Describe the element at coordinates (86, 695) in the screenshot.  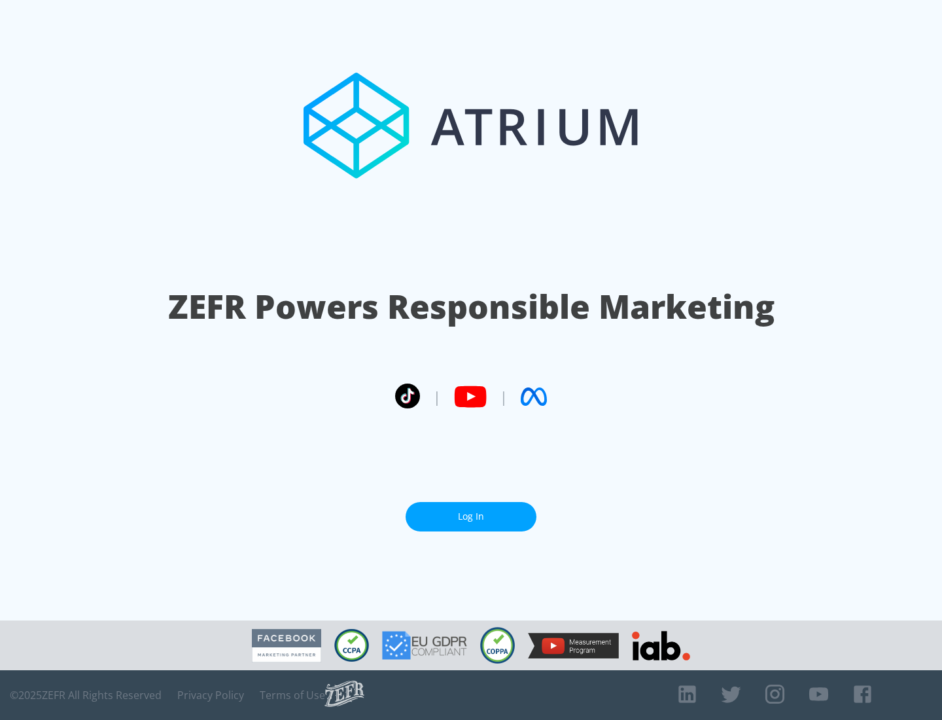
I see `span: © 2025 ZEFR All Rights Reserved` at that location.